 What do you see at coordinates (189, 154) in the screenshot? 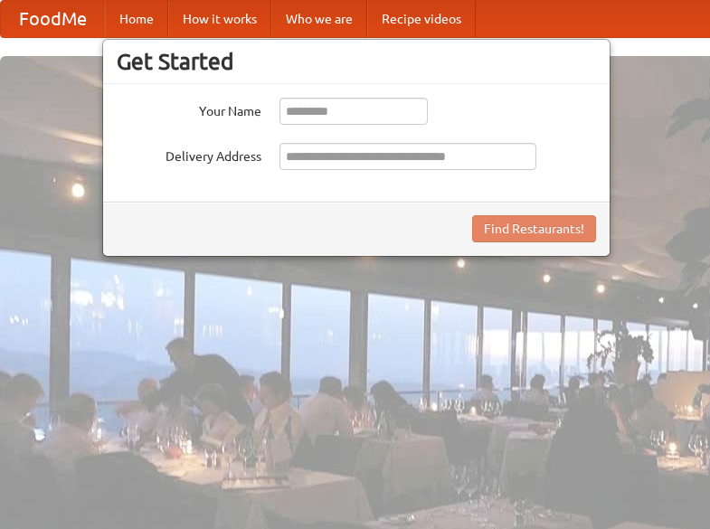
I see `label: Delivery Address` at bounding box center [189, 154].